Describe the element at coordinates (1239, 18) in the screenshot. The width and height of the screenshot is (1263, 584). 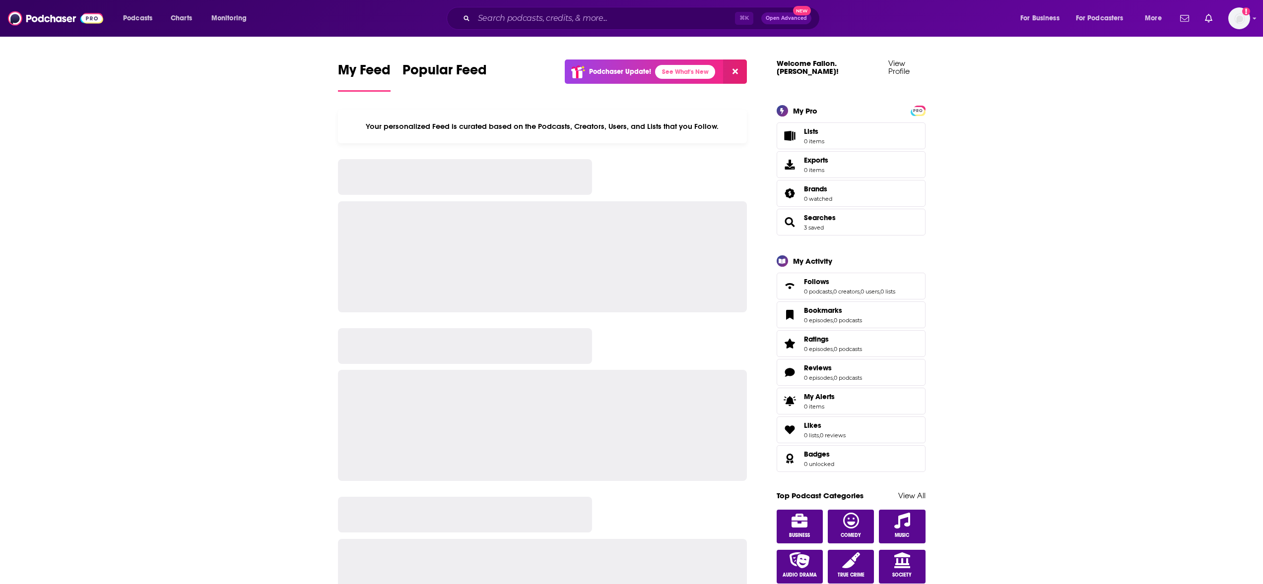
I see `span: Logged in as Fallon.nell` at that location.